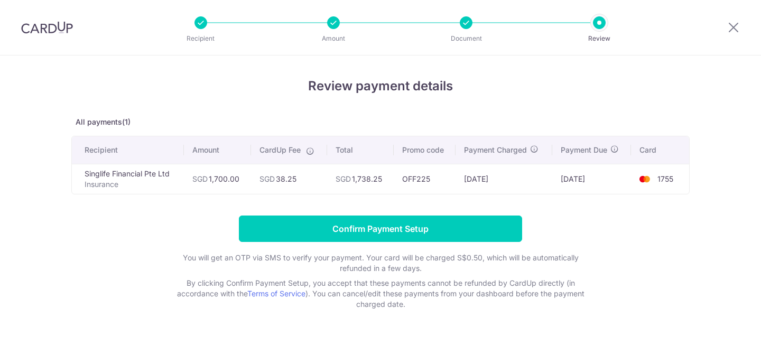 The image size is (761, 346). Describe the element at coordinates (276, 293) in the screenshot. I see `a: Terms of Service` at that location.